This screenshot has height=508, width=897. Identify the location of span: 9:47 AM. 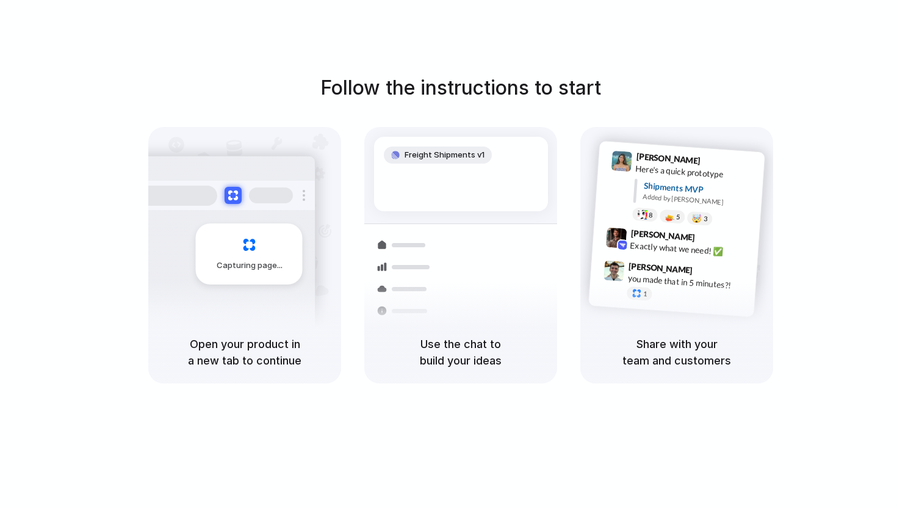
(709, 273).